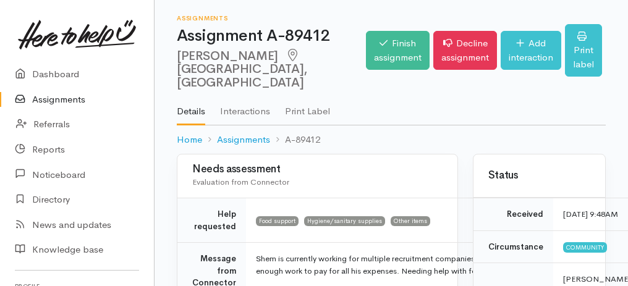  Describe the element at coordinates (211, 221) in the screenshot. I see `td: Help requested` at that location.